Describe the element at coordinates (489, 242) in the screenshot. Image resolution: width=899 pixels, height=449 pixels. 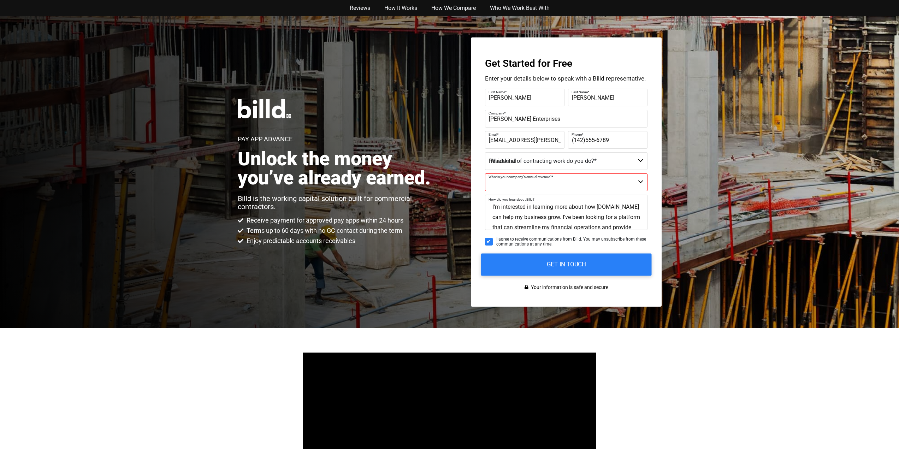
I see `input: I agree to receive communications from Billd. You may unsubscribe from these communications at an...` at that location.